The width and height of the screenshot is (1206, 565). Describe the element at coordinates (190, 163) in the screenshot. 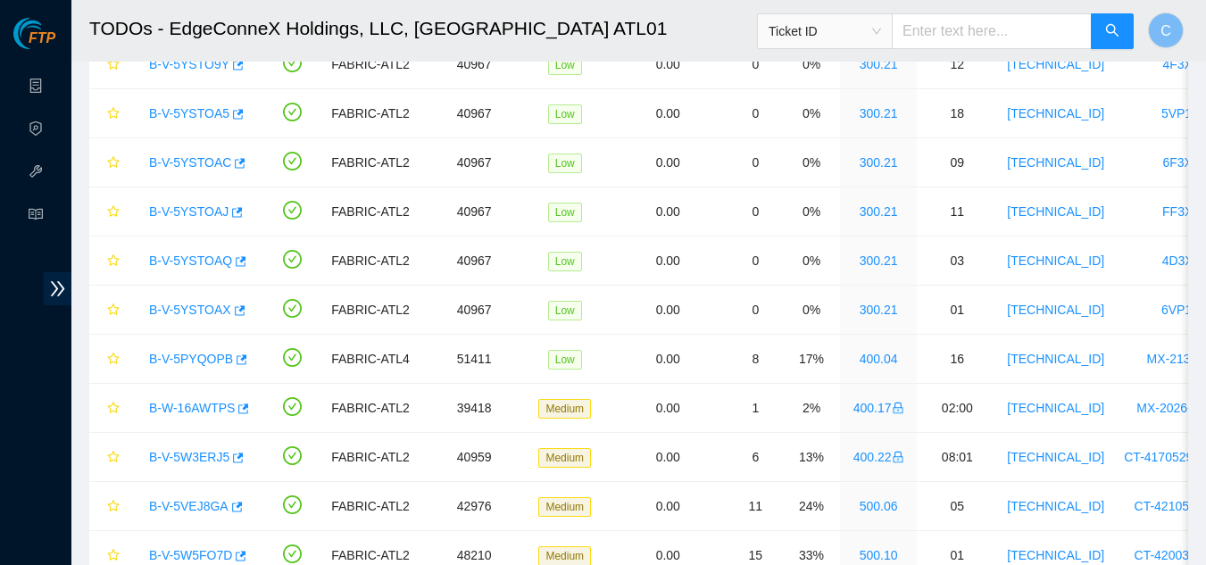

I see `a: B-V-5YSTOAC` at that location.